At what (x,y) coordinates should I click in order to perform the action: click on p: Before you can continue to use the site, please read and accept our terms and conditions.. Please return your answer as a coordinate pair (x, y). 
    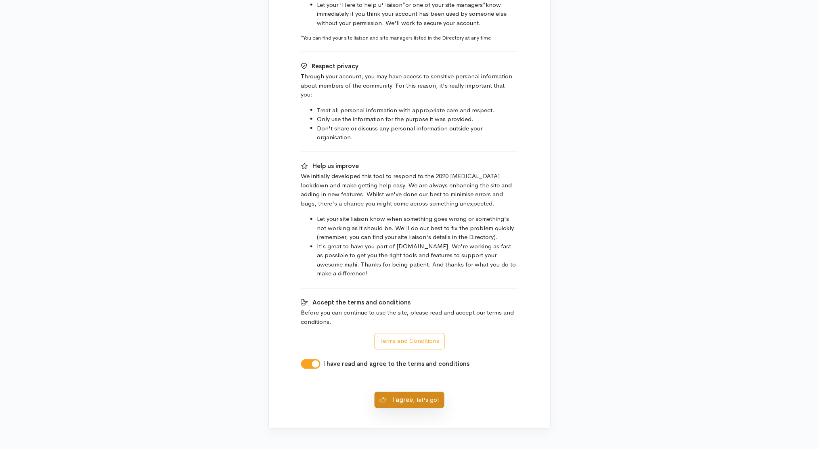
    Looking at the image, I should click on (410, 317).